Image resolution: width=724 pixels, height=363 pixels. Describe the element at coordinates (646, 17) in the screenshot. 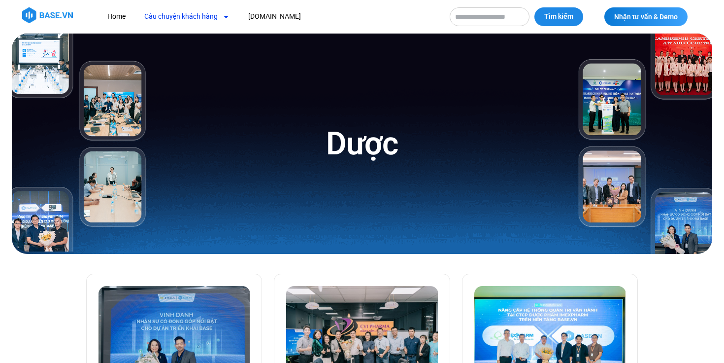

I see `span: Nhận tư vấn & Demo` at that location.